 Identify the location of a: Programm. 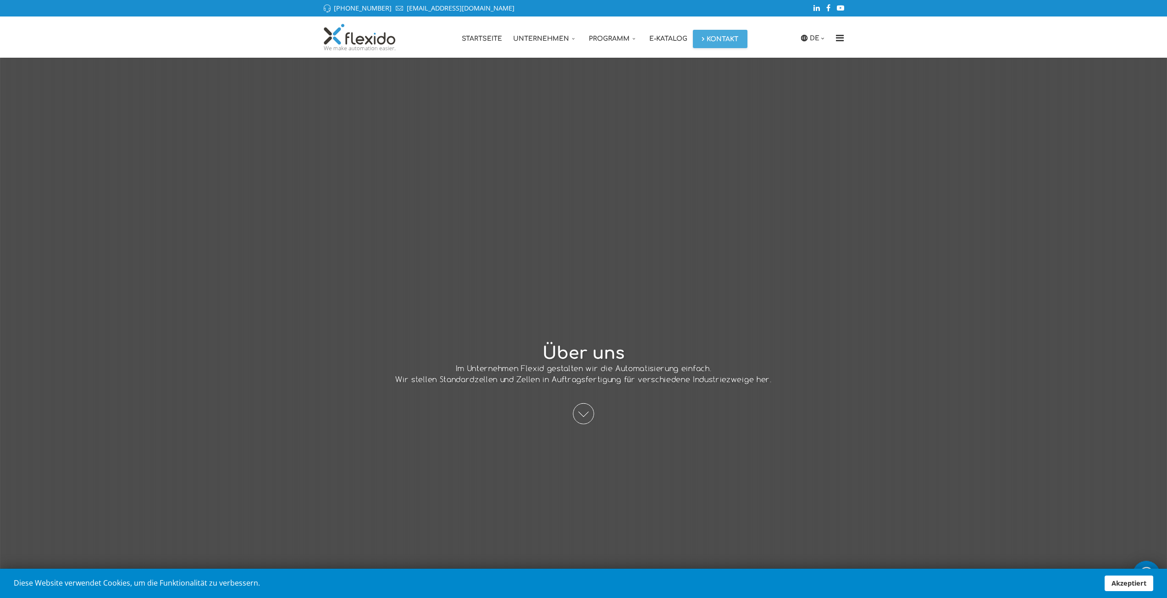
(613, 37).